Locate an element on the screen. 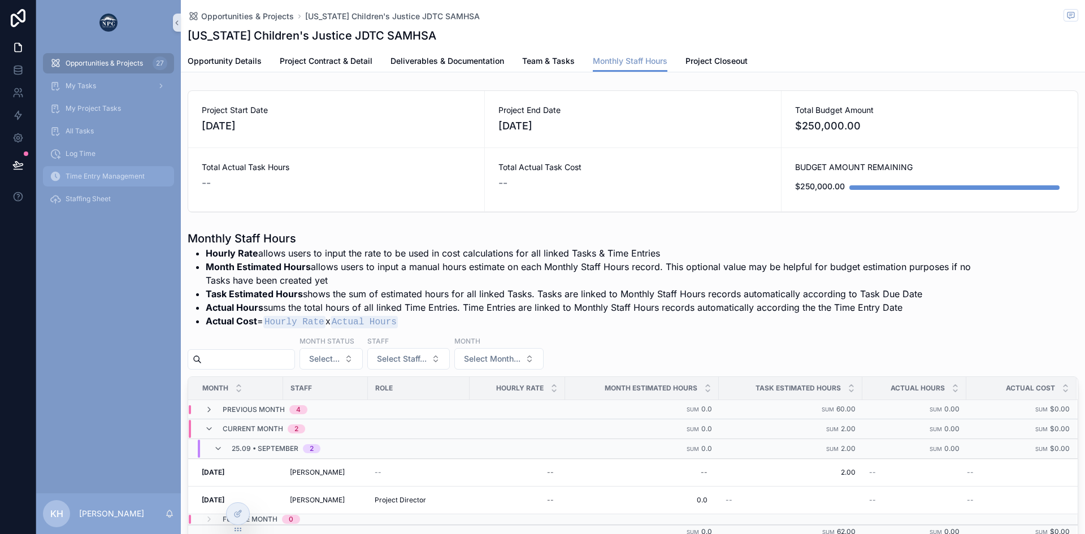 This screenshot has height=534, width=1085. span: Hourly Rate is located at coordinates (520, 388).